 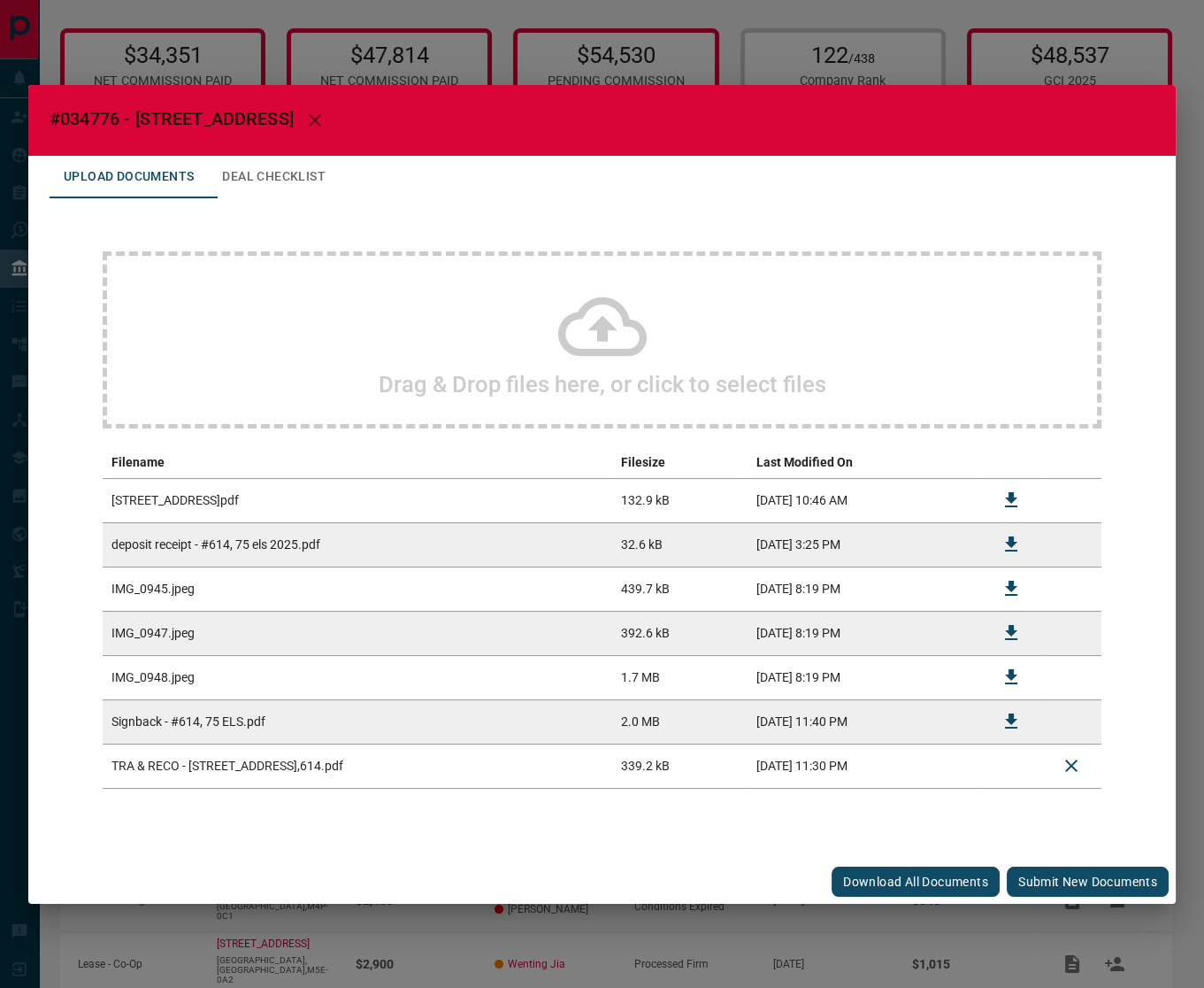 What do you see at coordinates (679, 500) in the screenshot?
I see `td: 132.9 kB` at bounding box center [679, 500].